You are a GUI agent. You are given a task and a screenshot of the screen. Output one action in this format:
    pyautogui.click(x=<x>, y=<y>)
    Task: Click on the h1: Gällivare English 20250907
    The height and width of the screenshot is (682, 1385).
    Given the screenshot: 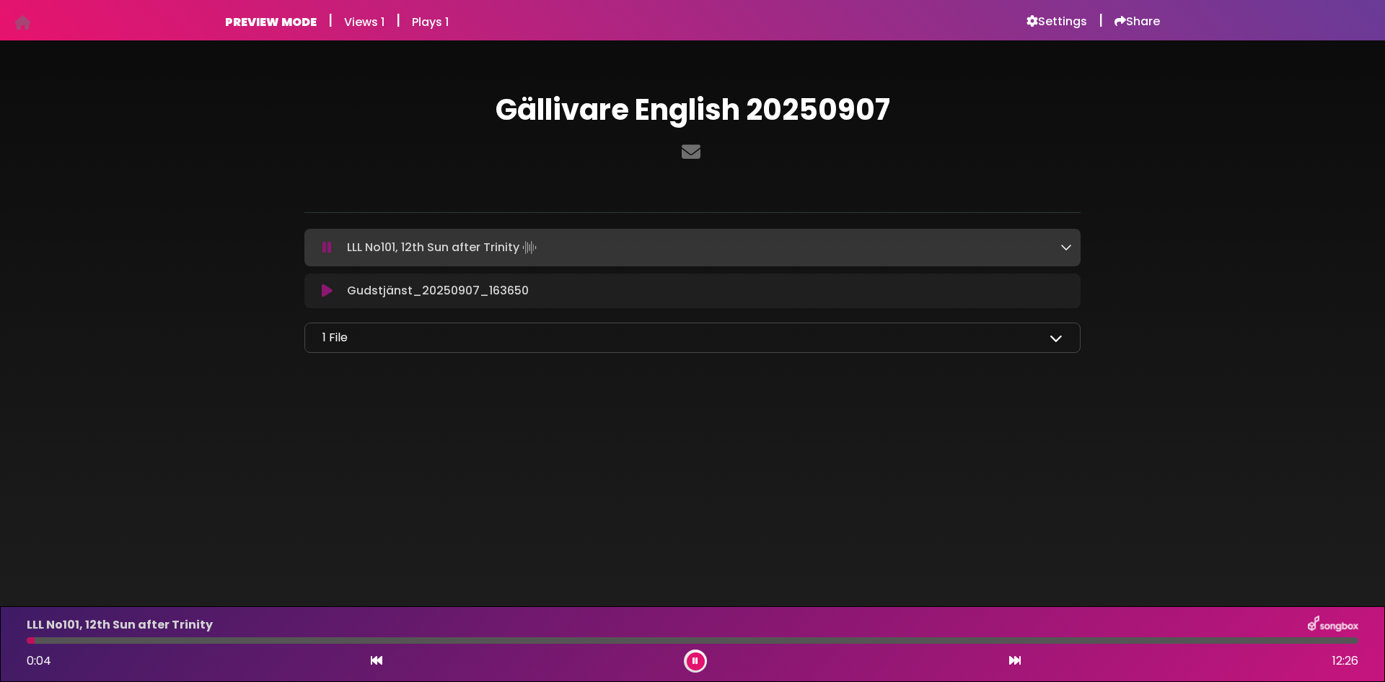 What is the action you would take?
    pyautogui.click(x=693, y=110)
    